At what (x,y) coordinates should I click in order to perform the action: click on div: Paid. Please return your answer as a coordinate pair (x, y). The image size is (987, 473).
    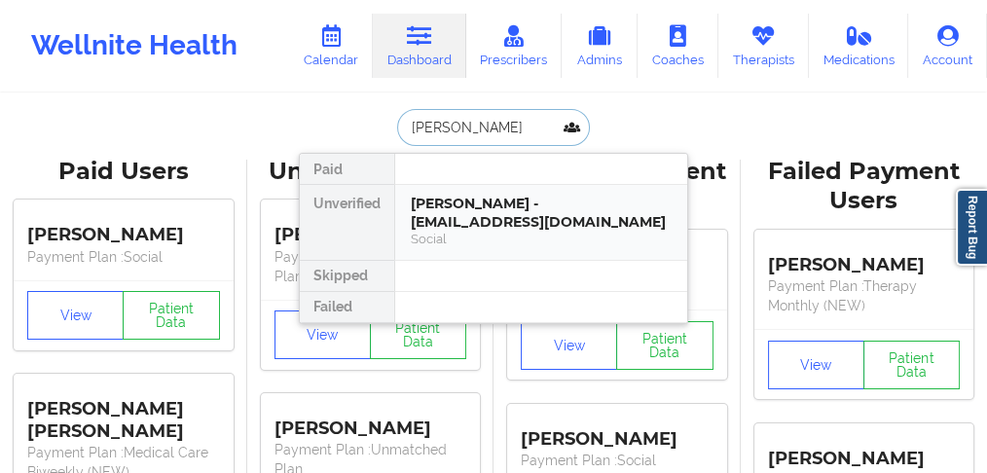
    Looking at the image, I should click on (346, 169).